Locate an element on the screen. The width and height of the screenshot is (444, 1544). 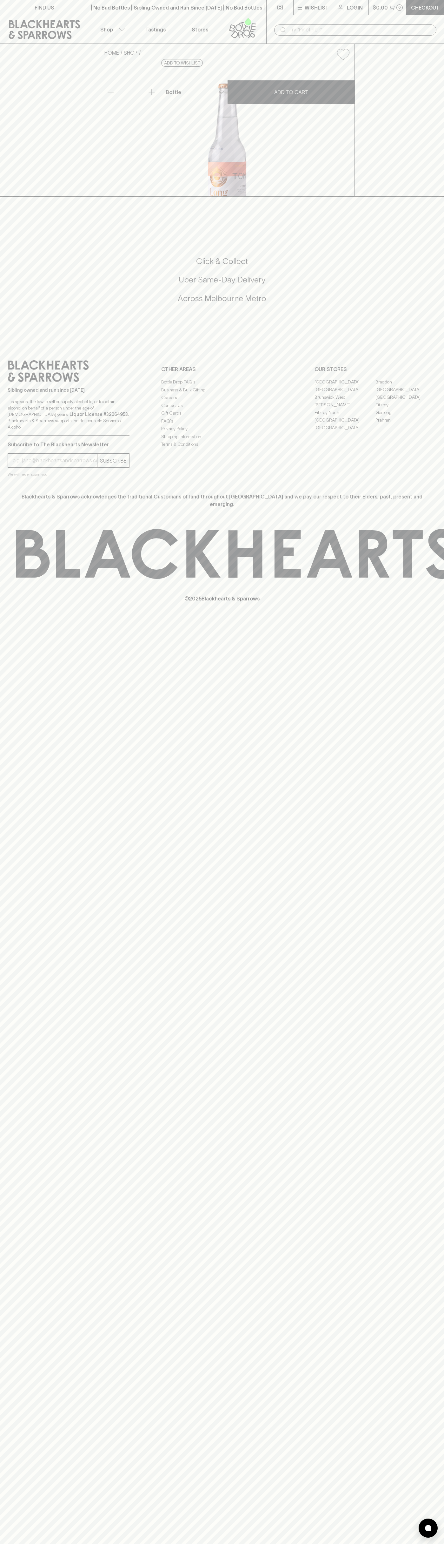
p: SUBSCRIBE is located at coordinates (113, 461).